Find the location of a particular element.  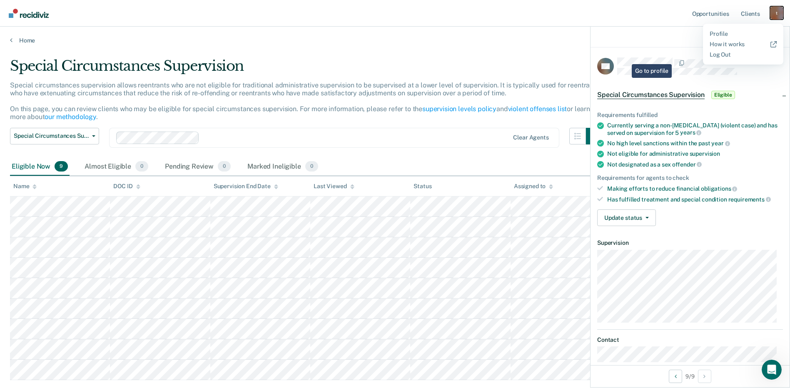

div: Requirements fulfilled is located at coordinates (690, 115).